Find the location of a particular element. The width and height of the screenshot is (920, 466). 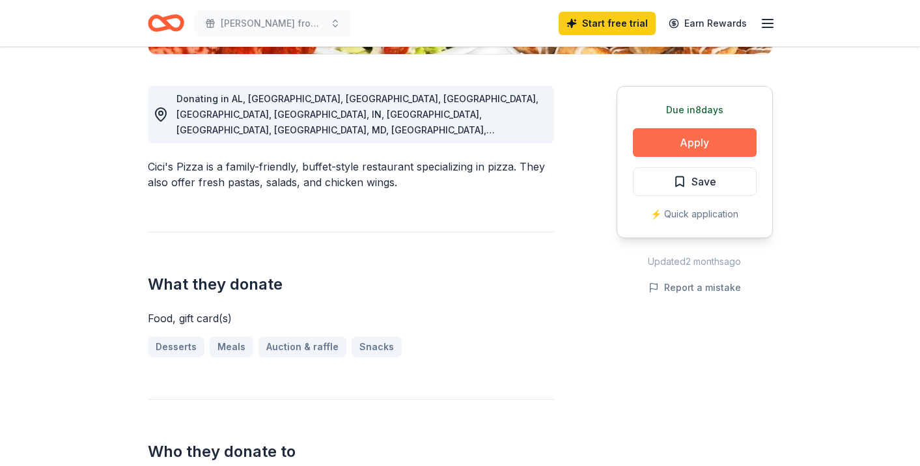

a: Start free trial is located at coordinates (607, 23).